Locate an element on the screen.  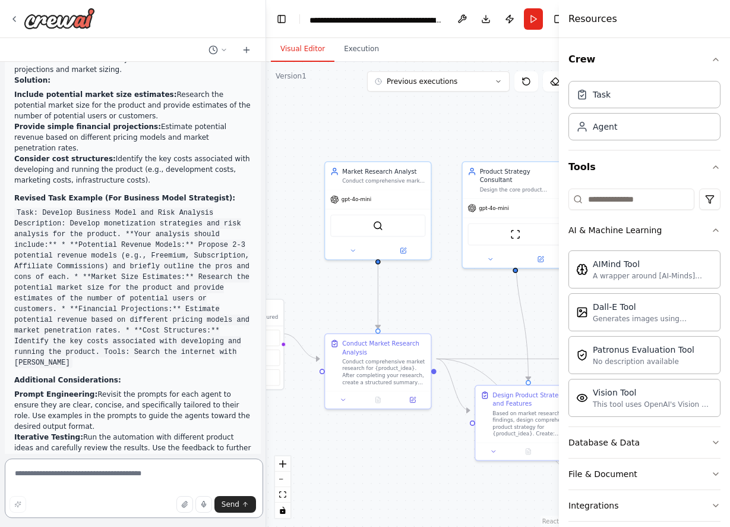
img: SerperDevTool is located at coordinates (378, 225).